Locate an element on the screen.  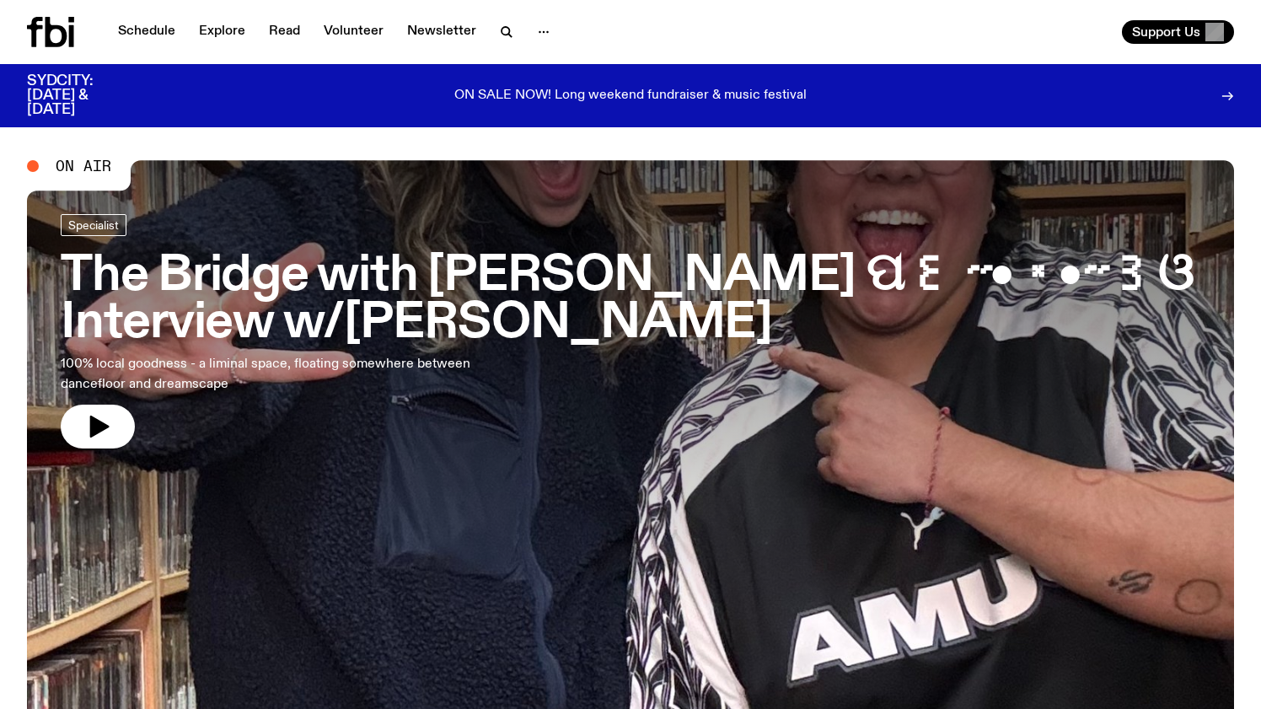
p: 100% local goodness - a liminal space, floating somewhere between dancefloor and dreamscape is located at coordinates (277, 374).